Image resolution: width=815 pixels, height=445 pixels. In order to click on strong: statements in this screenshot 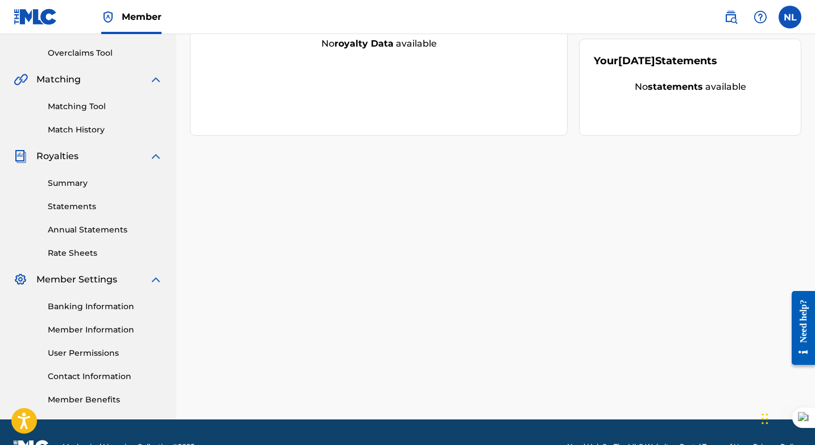, I will do `click(675, 86)`.